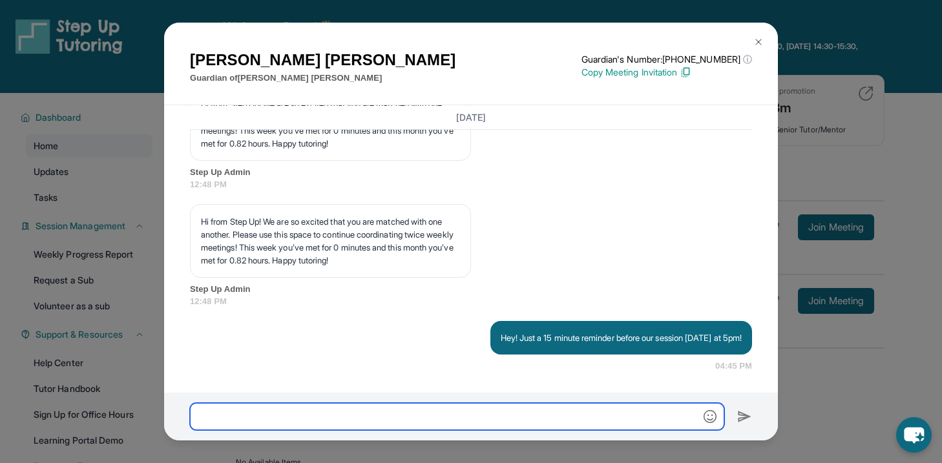 Image resolution: width=942 pixels, height=463 pixels. I want to click on span: ⓘ, so click(747, 59).